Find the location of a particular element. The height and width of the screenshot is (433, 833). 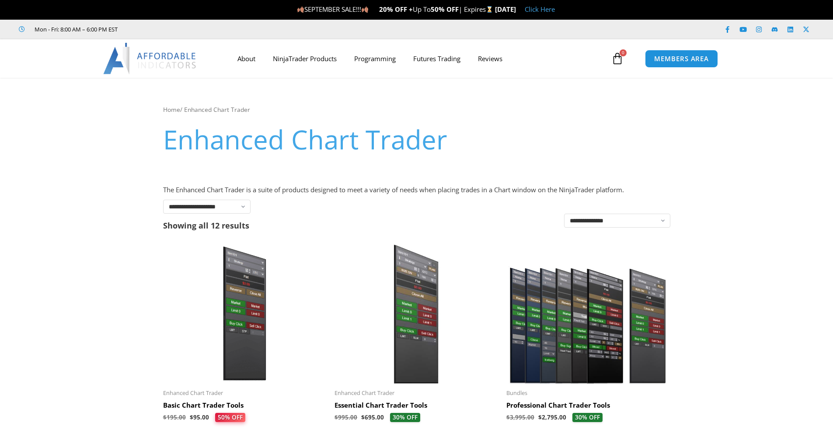

nav: Breadcrumb is located at coordinates (417, 110).